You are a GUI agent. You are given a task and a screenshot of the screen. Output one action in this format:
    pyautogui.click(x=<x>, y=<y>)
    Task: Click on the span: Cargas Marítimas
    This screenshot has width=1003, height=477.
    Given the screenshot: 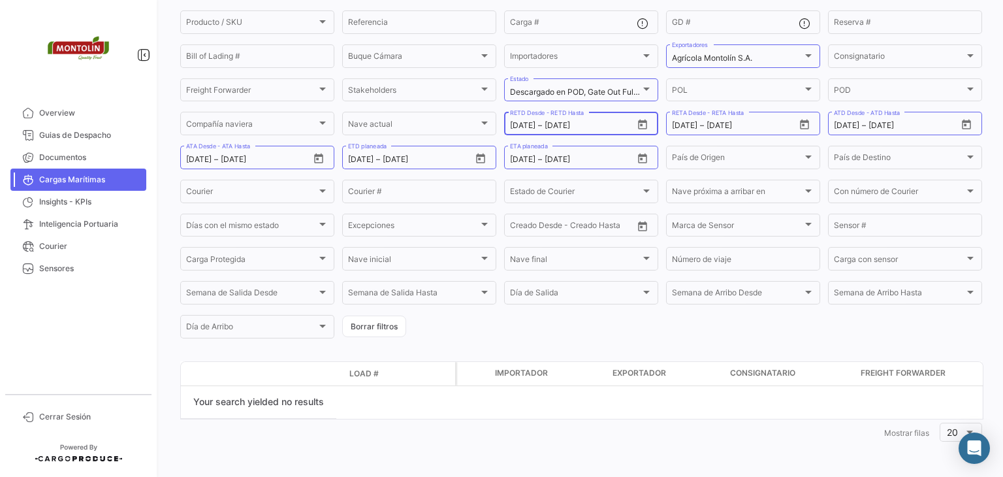 What is the action you would take?
    pyautogui.click(x=90, y=180)
    